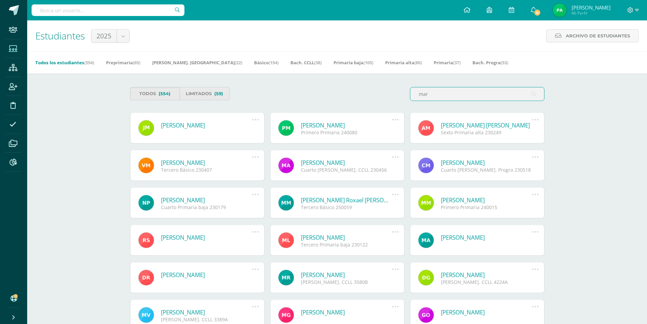 The height and width of the screenshot is (324, 647). I want to click on a: Todos los estudiantes(554), so click(65, 62).